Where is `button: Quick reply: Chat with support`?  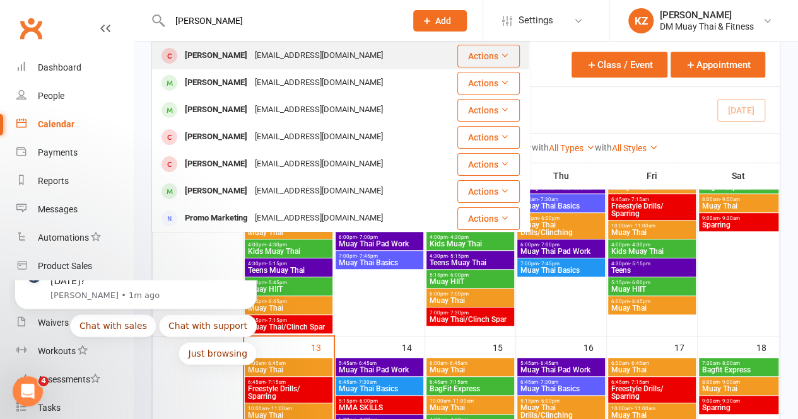
button: Quick reply: Chat with support is located at coordinates (198, 45).